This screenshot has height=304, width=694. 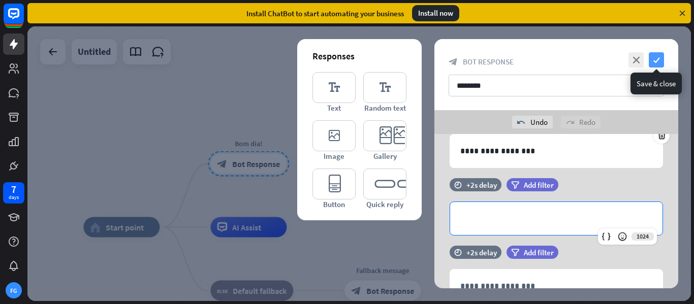 What do you see at coordinates (532, 122) in the screenshot?
I see `div: Undo` at bounding box center [532, 122].